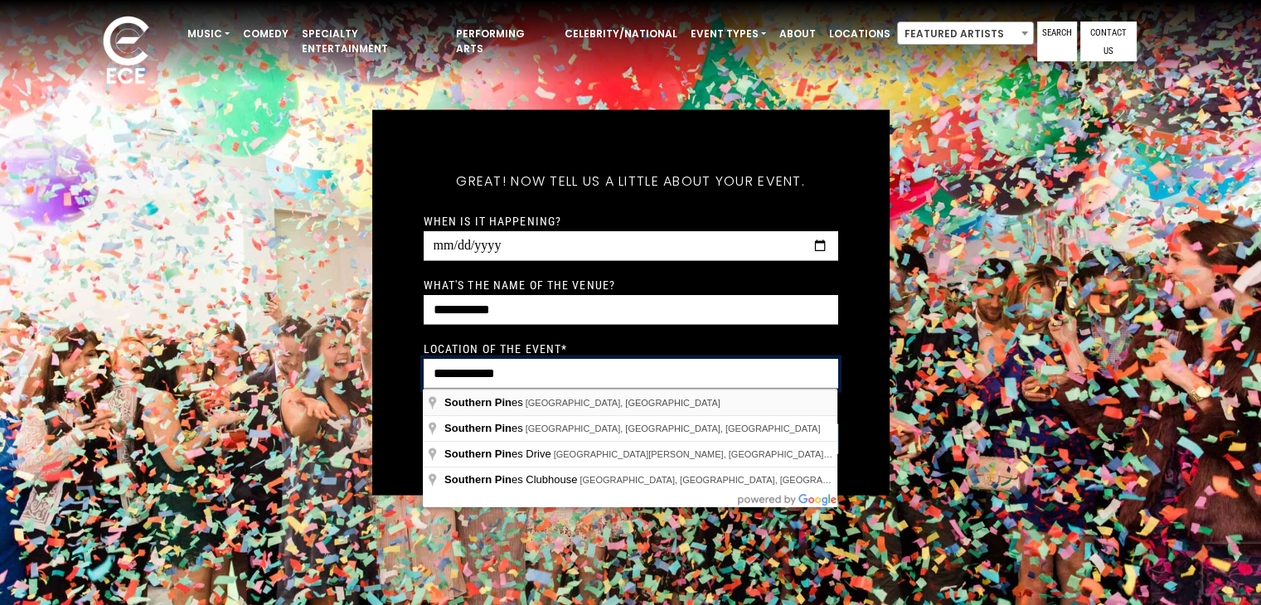  What do you see at coordinates (512, 479) in the screenshot?
I see `span: es Clubhouse` at bounding box center [512, 479].